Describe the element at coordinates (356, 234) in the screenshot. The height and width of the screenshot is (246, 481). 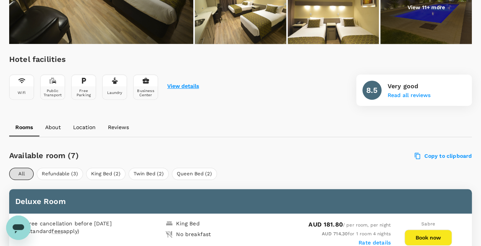
I see `span: for 1 room 4 nights` at that location.